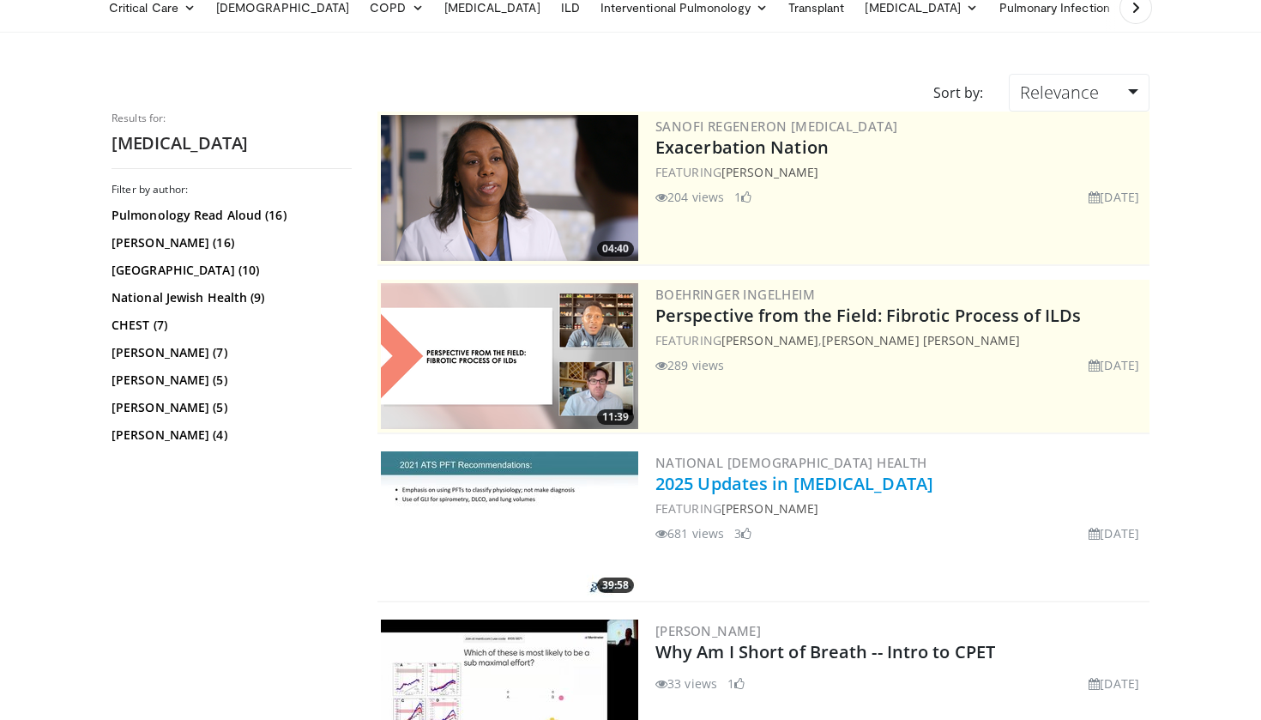 The image size is (1261, 720). Describe the element at coordinates (735, 294) in the screenshot. I see `a: Boehringer Ingelheim` at that location.